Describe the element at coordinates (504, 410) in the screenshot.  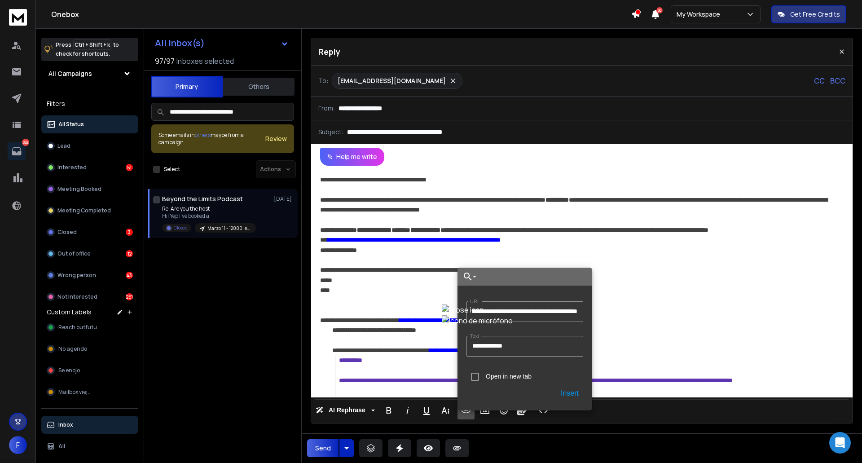
I see `button: Emoticons` at that location.